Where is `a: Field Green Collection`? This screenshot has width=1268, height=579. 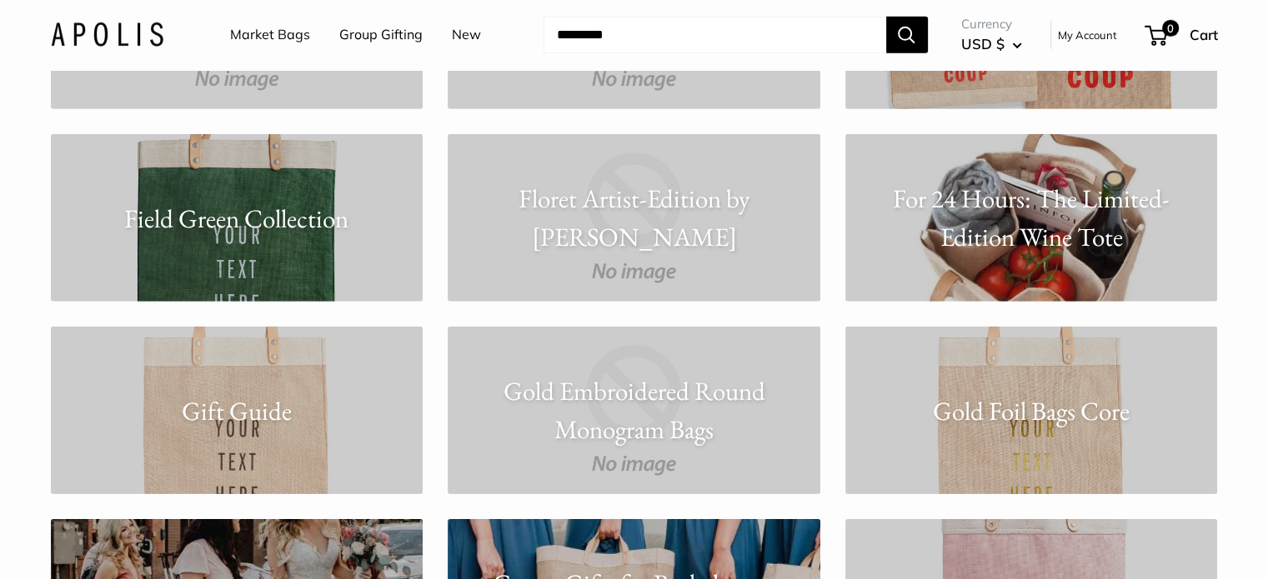
a: Field Green Collection is located at coordinates (237, 218).